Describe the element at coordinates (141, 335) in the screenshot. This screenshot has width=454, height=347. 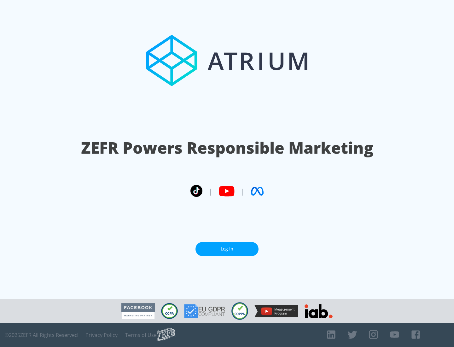
I see `a: Terms of Use` at that location.